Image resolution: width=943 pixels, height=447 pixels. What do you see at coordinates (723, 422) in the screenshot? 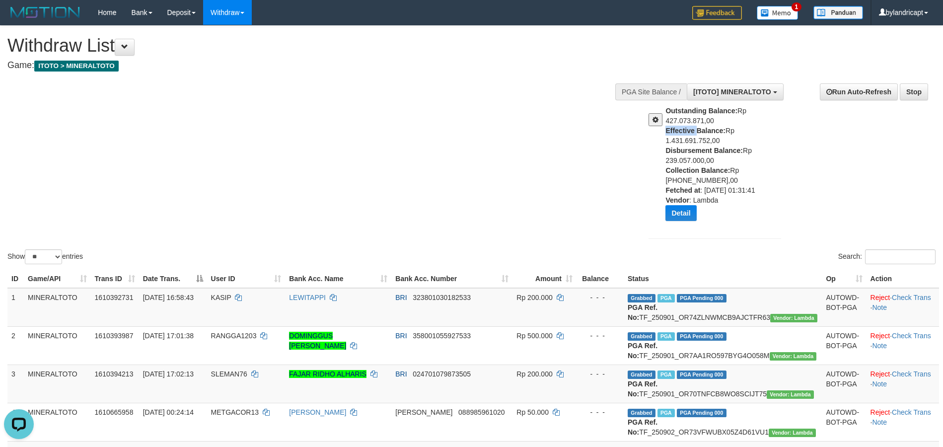
I see `td: TF_250902_OR73VFWUBX05Z4D61VU1` at bounding box center [723, 422].